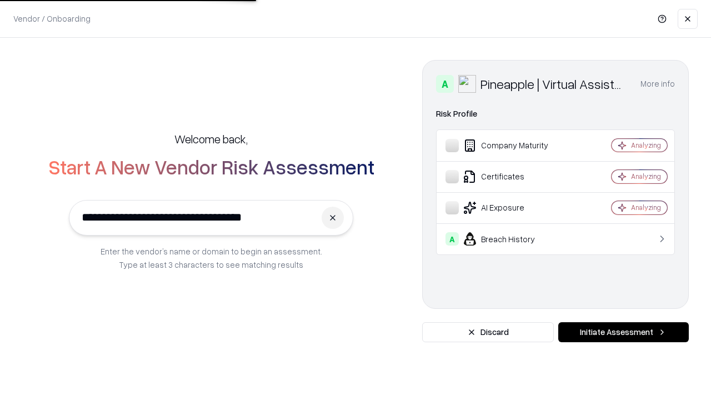 This screenshot has height=400, width=711. Describe the element at coordinates (488, 332) in the screenshot. I see `button: Discard` at that location.